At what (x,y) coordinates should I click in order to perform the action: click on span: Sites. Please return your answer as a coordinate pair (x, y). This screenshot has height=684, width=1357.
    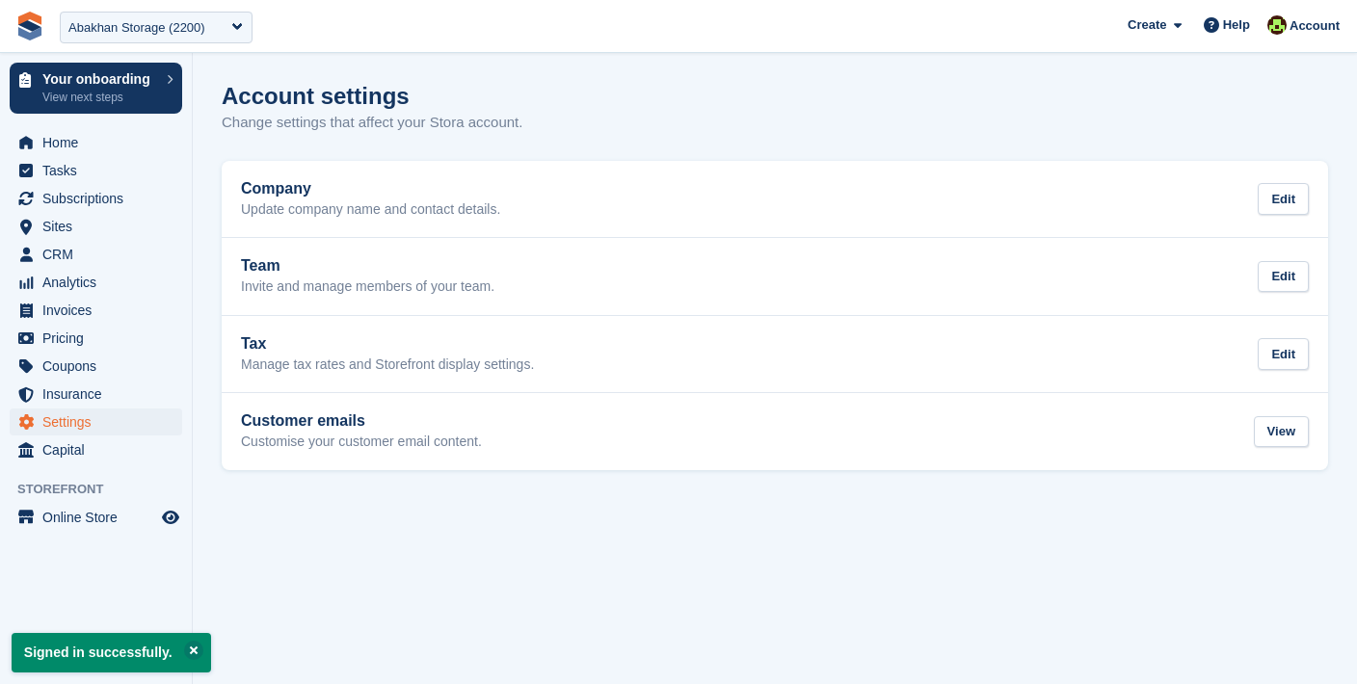
    Looking at the image, I should click on (100, 227).